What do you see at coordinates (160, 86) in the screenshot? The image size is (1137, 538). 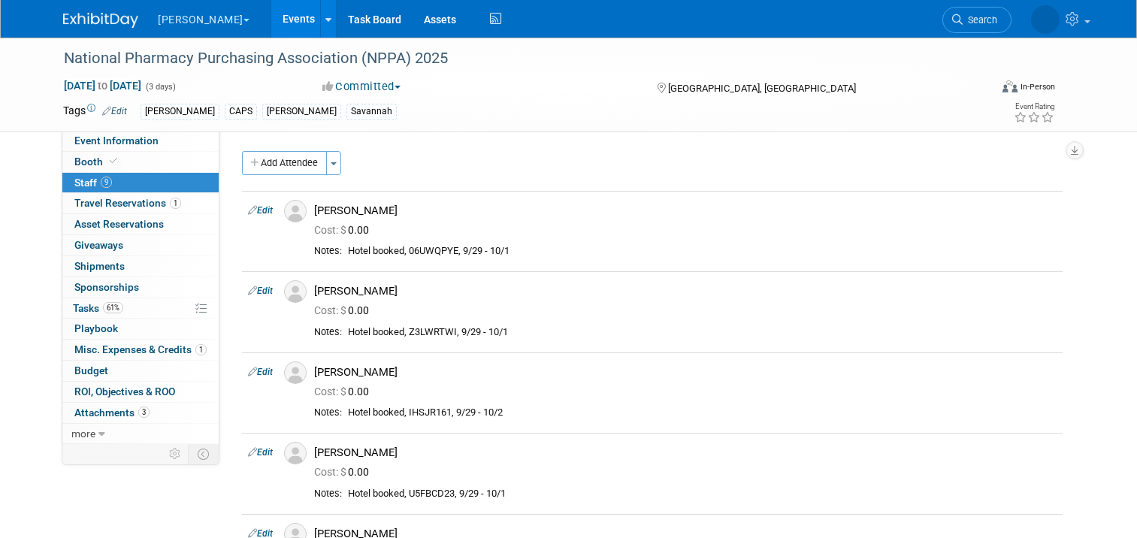 I see `span: (3 days)` at bounding box center [160, 86].